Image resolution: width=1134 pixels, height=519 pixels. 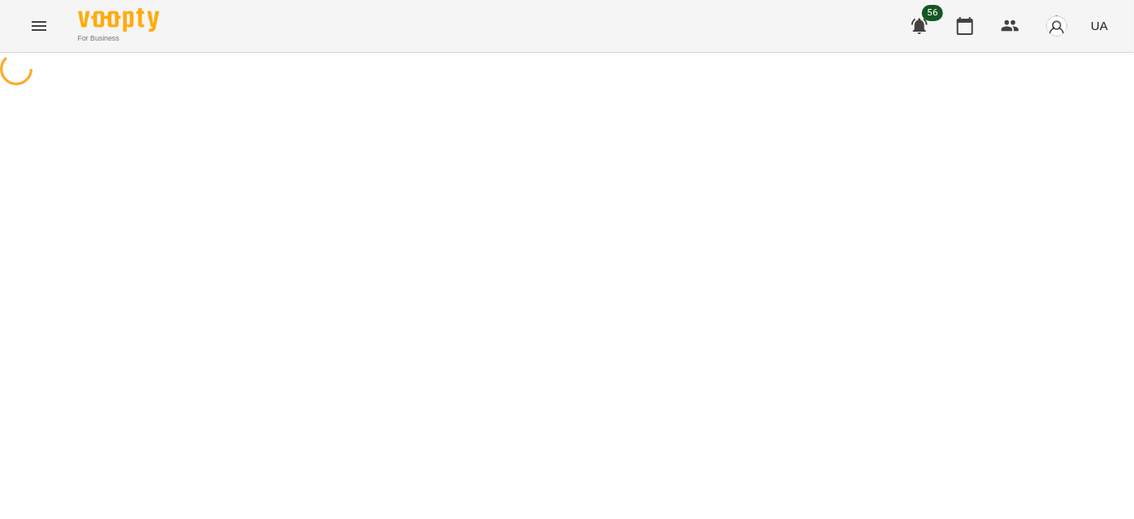 What do you see at coordinates (1056, 26) in the screenshot?
I see `img: avatar_s.png` at bounding box center [1056, 26].